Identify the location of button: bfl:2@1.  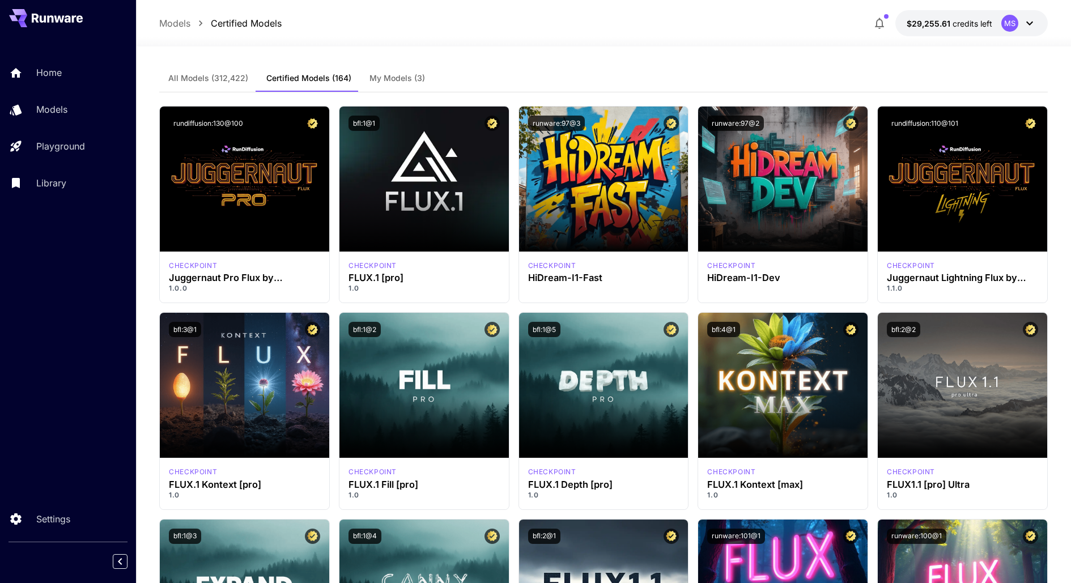
(544, 536).